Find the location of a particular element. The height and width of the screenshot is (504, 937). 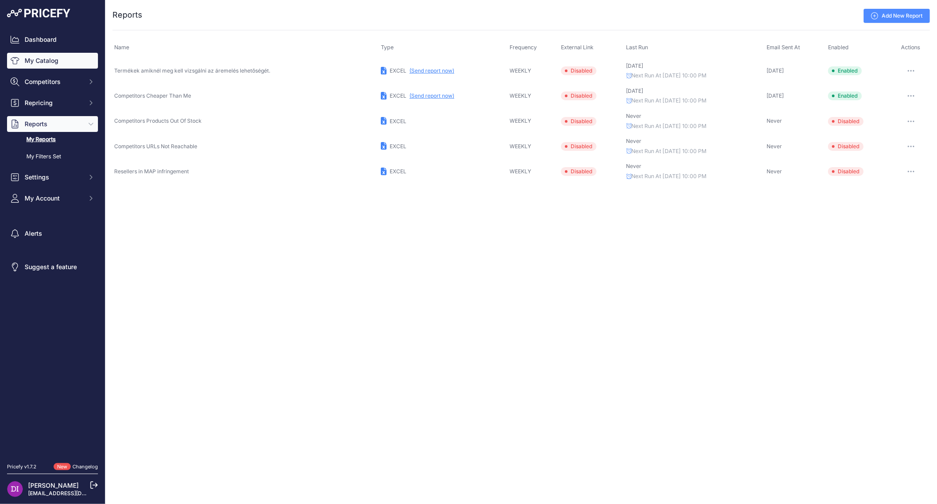

span: Email Sent At is located at coordinates (784, 47).